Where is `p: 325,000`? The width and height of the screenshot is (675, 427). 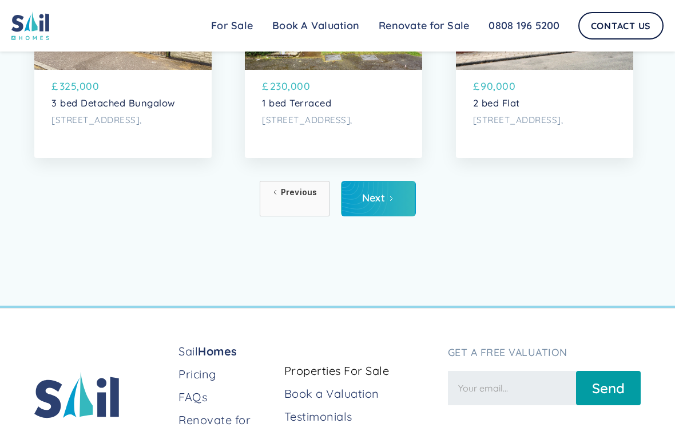
p: 325,000 is located at coordinates (80, 86).